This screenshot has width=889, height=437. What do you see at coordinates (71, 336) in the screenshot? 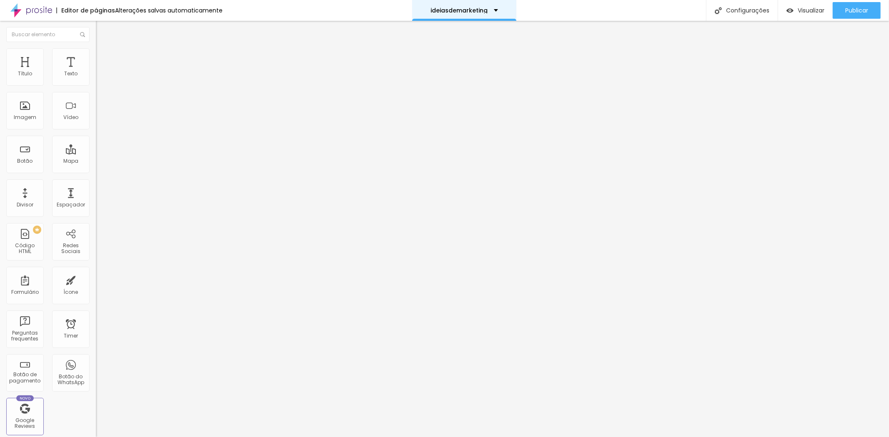
I see `div: Timer` at bounding box center [71, 336].